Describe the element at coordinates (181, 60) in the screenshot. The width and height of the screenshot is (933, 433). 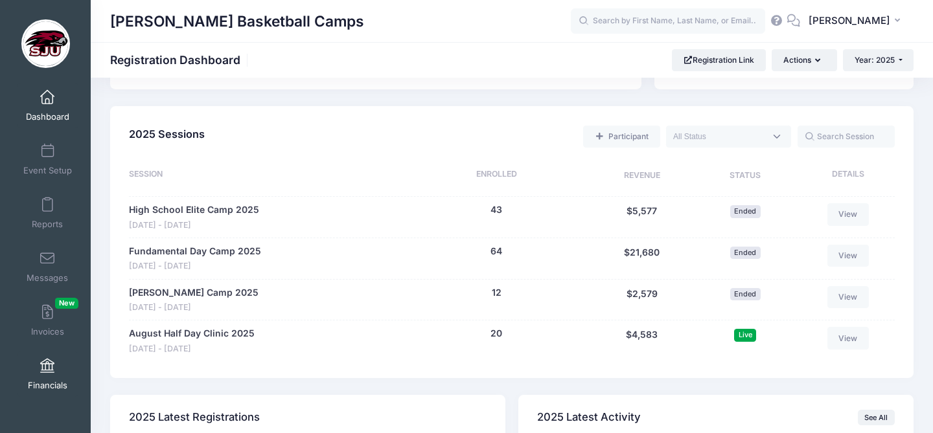
I see `h1: Registration Dashboard` at that location.